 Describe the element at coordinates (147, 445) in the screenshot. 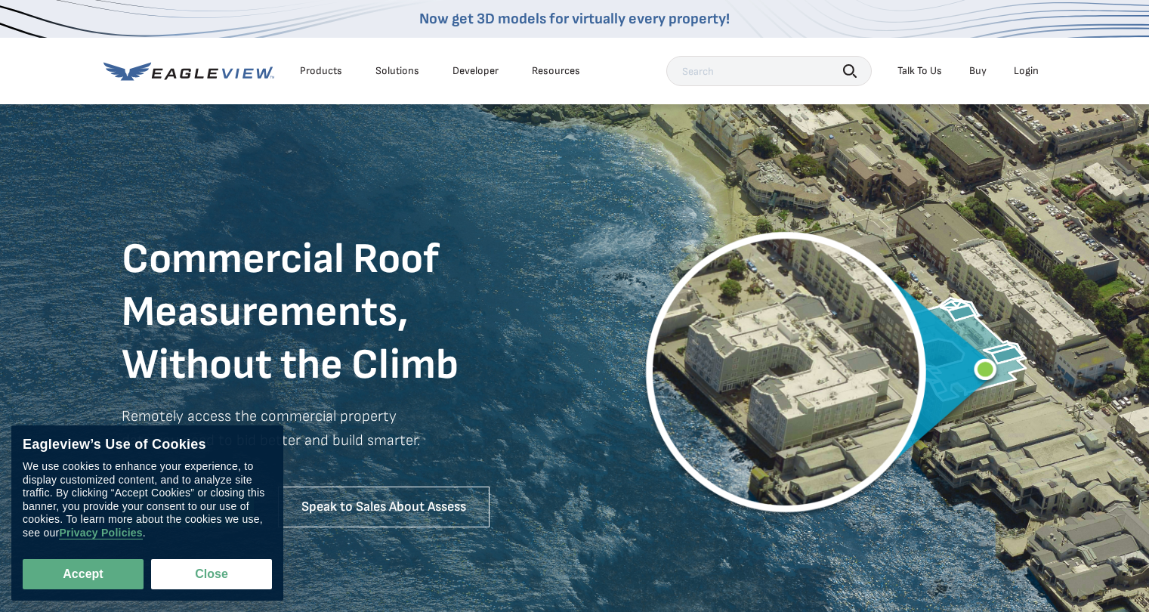

I see `div: Eagleview’s Use of Cookies` at that location.